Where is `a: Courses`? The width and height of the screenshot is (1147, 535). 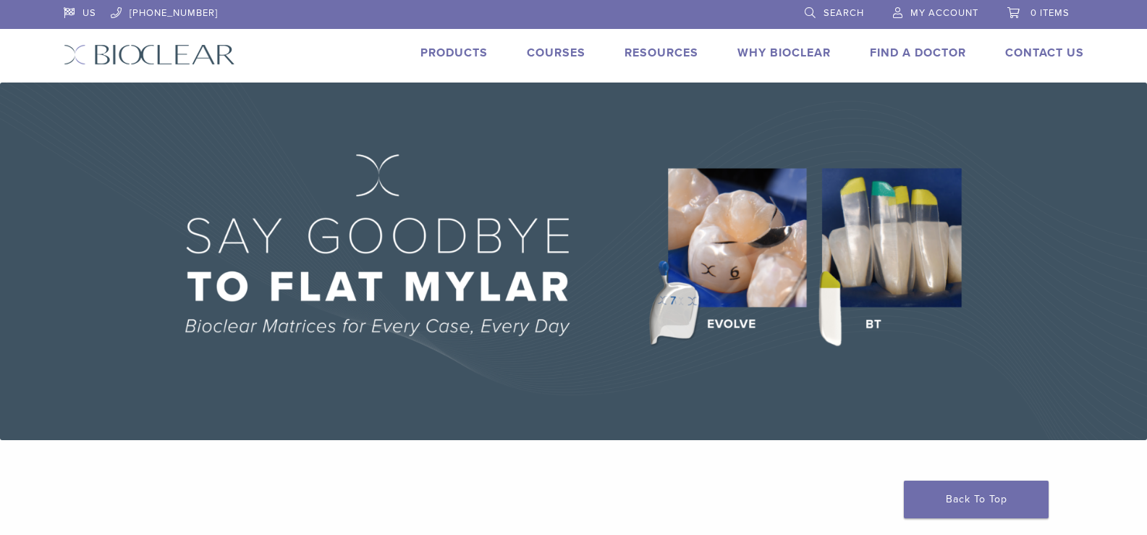 a: Courses is located at coordinates (556, 53).